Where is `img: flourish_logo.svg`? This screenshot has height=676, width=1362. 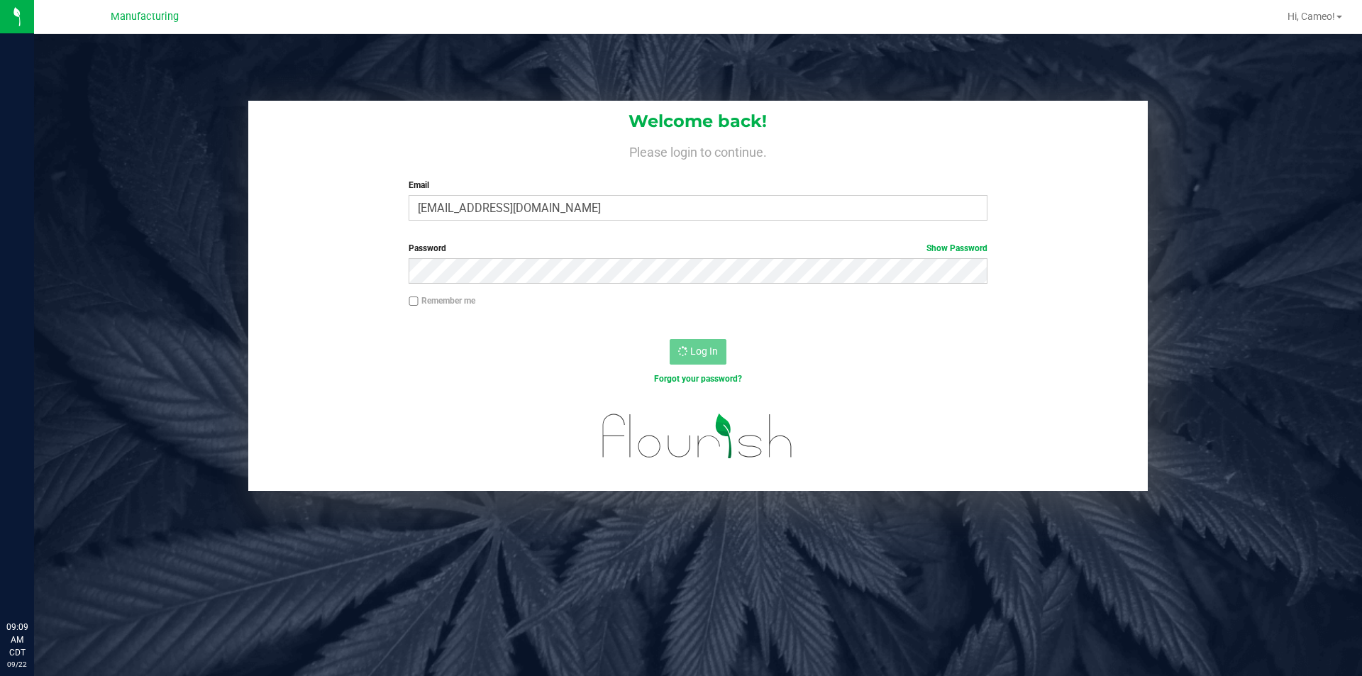 img: flourish_logo.svg is located at coordinates (697, 436).